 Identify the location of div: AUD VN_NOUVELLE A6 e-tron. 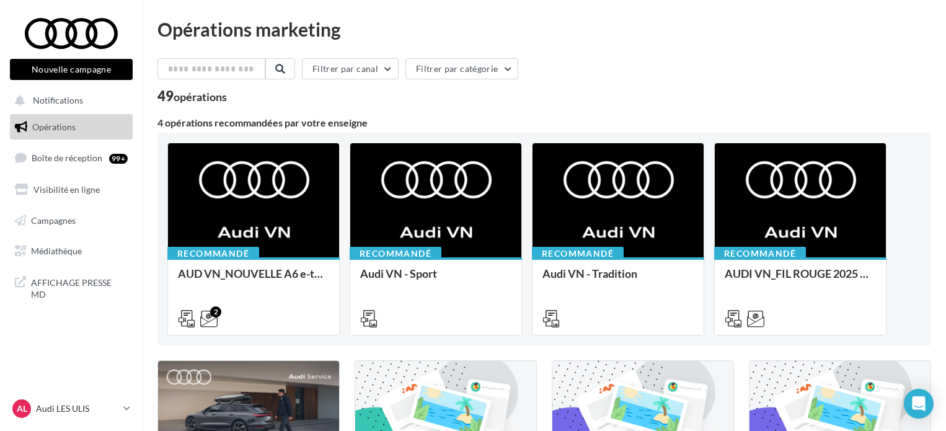
(254, 280).